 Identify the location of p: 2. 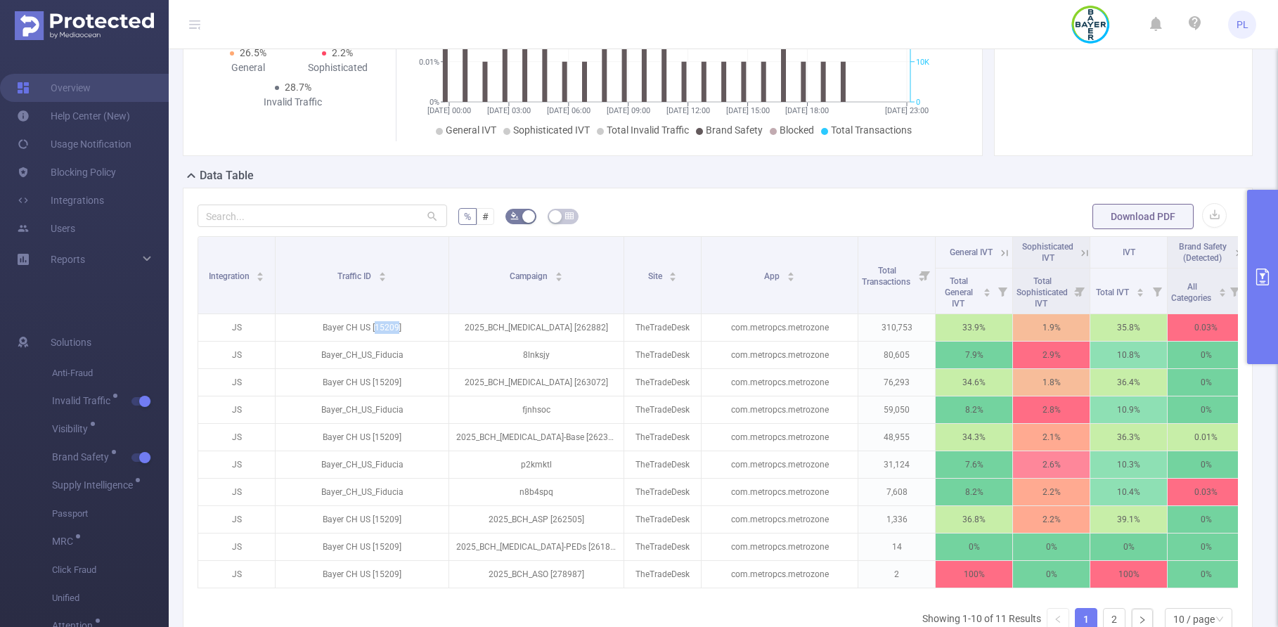
(897, 575).